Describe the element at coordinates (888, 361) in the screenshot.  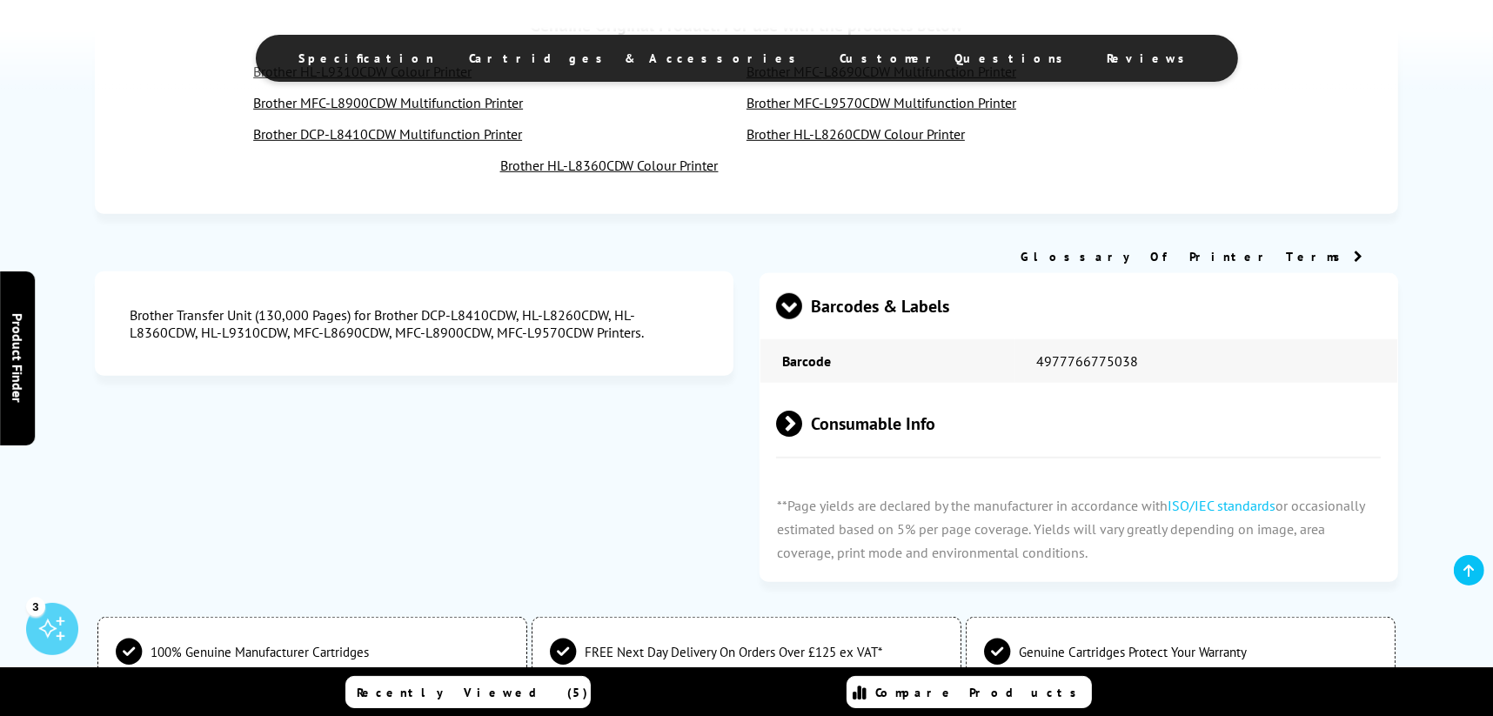
I see `td: Barcode` at that location.